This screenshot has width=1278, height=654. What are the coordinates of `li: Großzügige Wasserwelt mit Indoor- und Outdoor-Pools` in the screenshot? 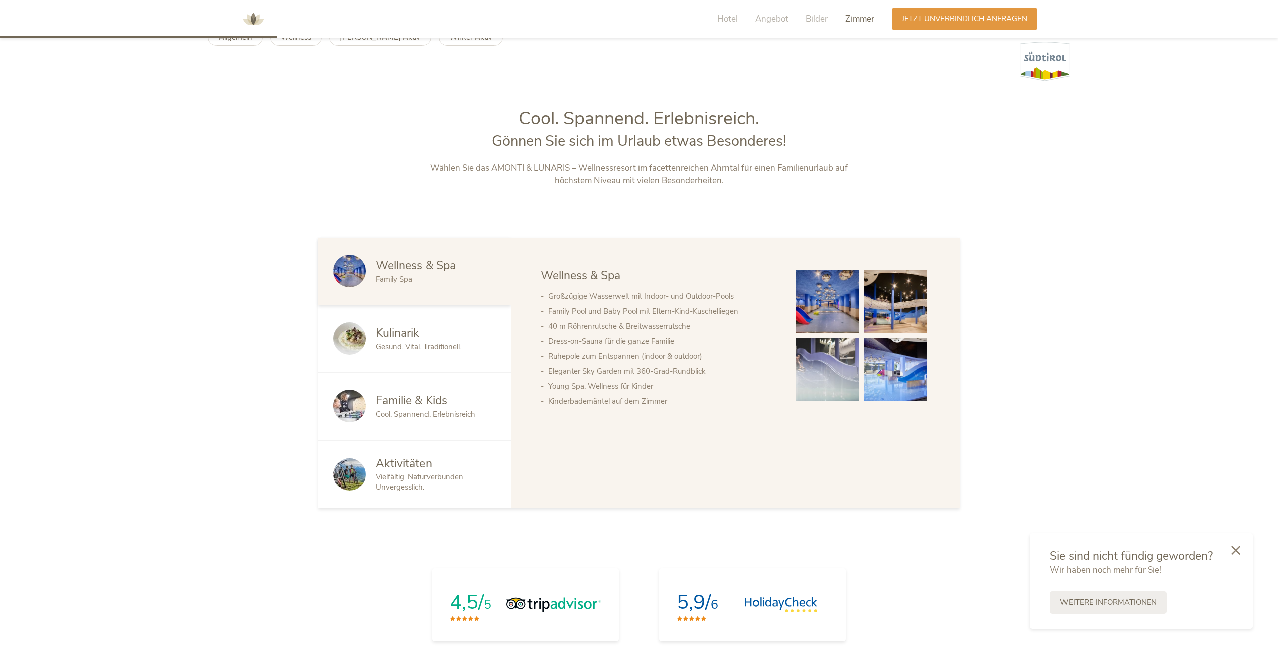 It's located at (662, 296).